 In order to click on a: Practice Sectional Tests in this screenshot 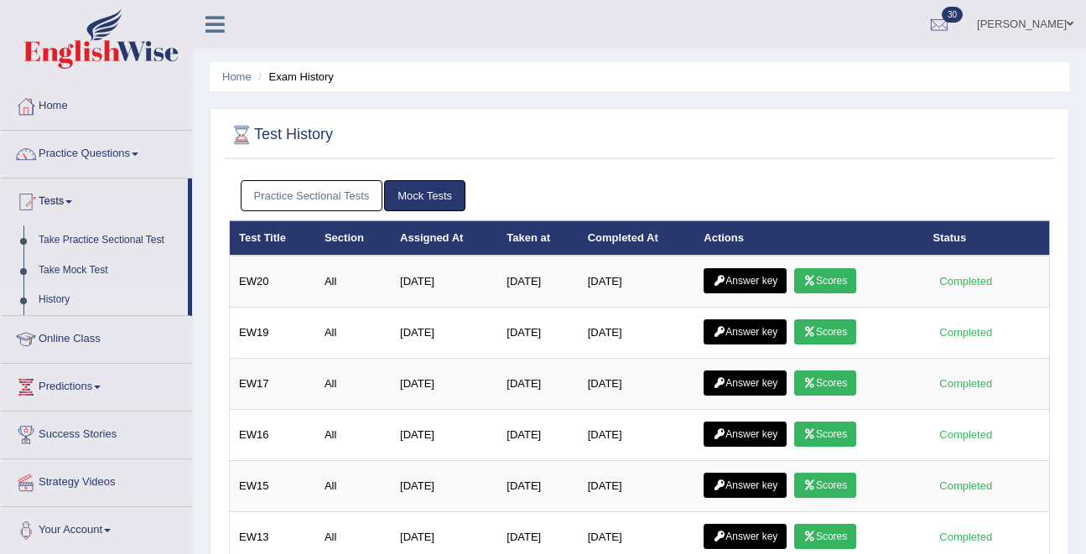, I will do `click(312, 195)`.